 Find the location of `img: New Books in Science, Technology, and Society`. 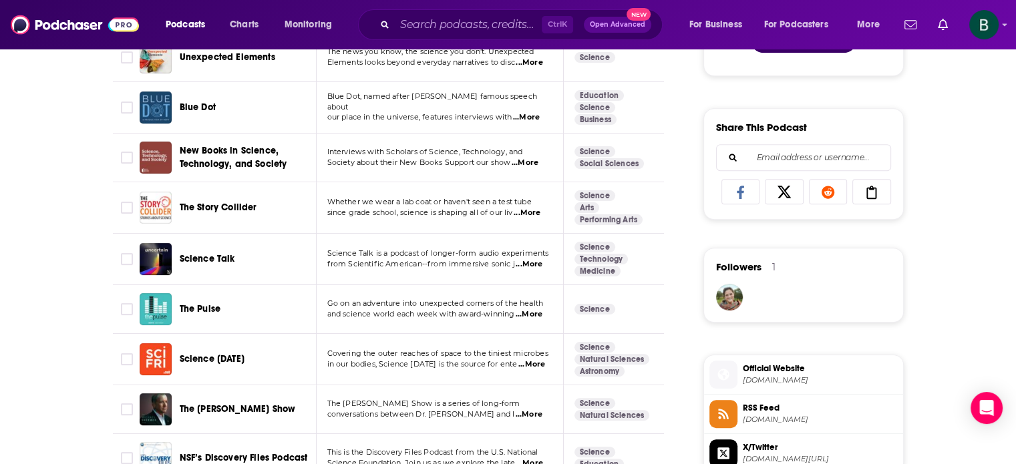

img: New Books in Science, Technology, and Society is located at coordinates (156, 158).